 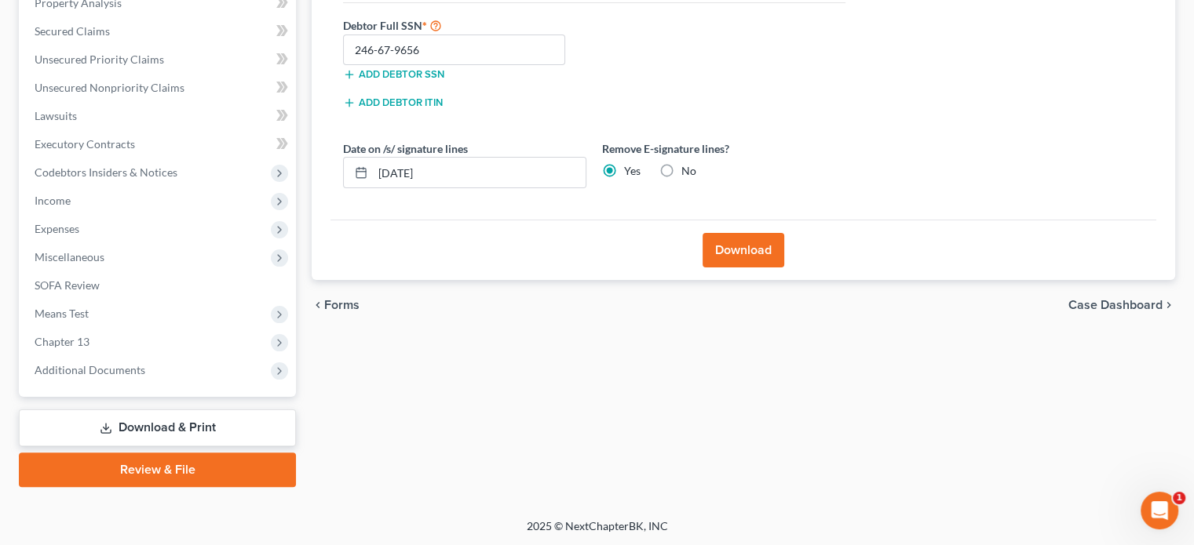 What do you see at coordinates (67, 285) in the screenshot?
I see `span: SOFA Review` at bounding box center [67, 285].